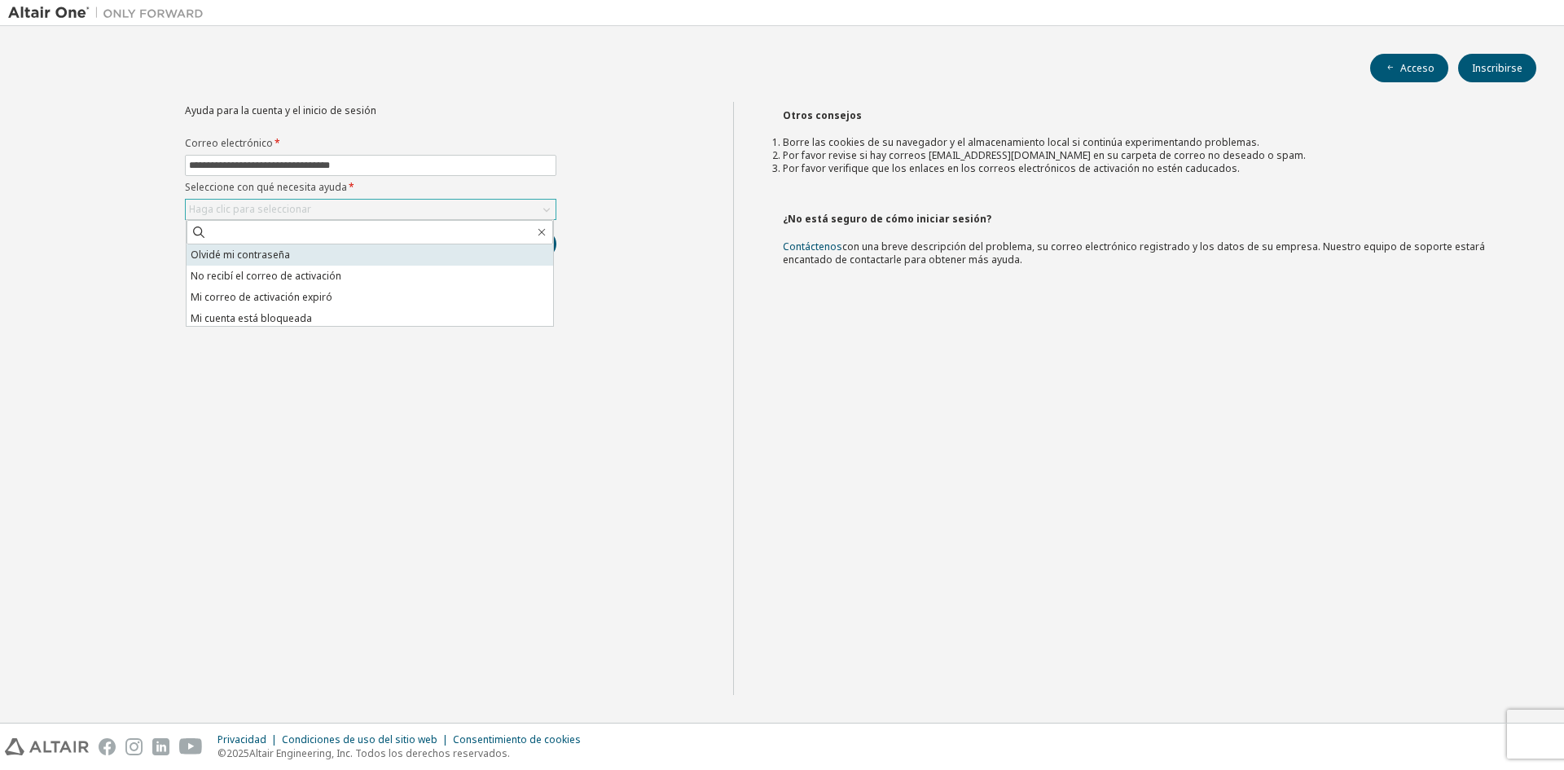 Image resolution: width=1564 pixels, height=770 pixels. I want to click on font: Otros consejos, so click(822, 115).